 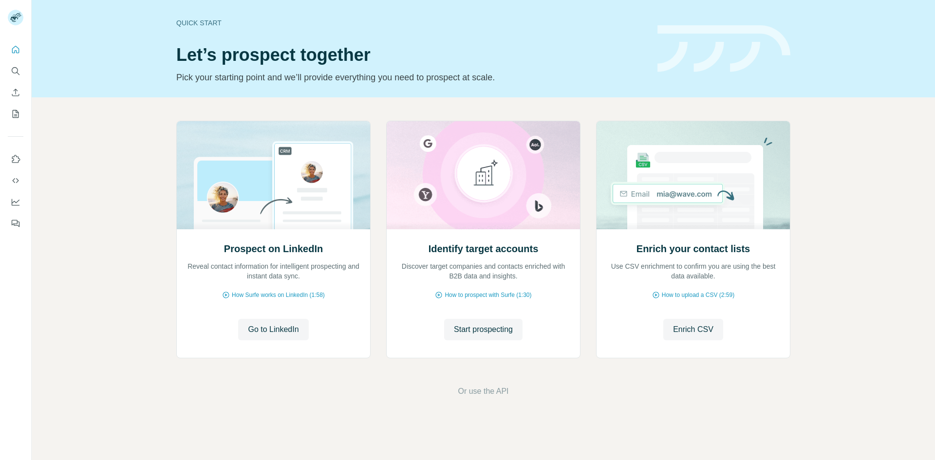 What do you see at coordinates (273, 330) in the screenshot?
I see `span: Go to LinkedIn` at bounding box center [273, 330].